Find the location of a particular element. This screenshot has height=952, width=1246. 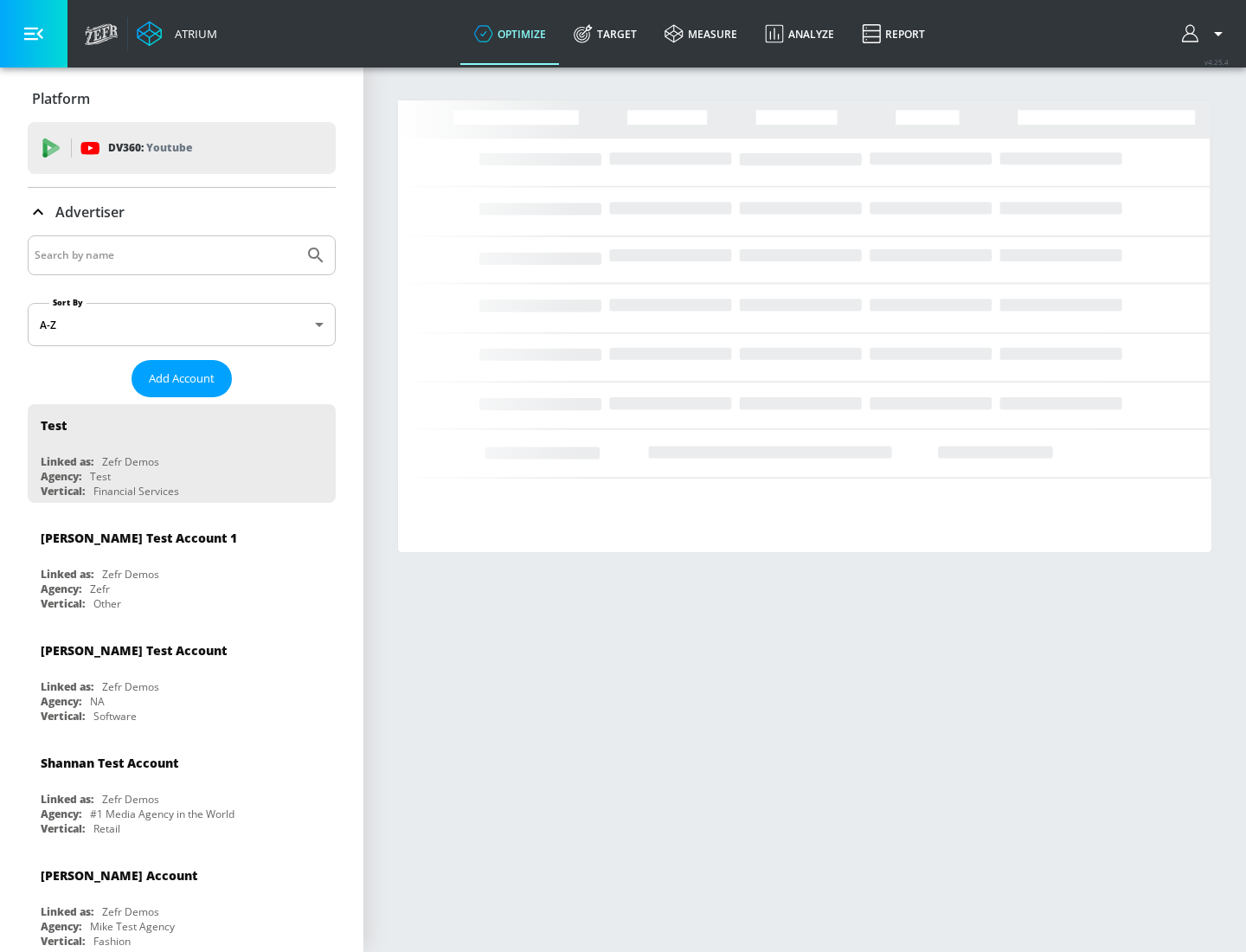

div: Fashion is located at coordinates (111, 941).